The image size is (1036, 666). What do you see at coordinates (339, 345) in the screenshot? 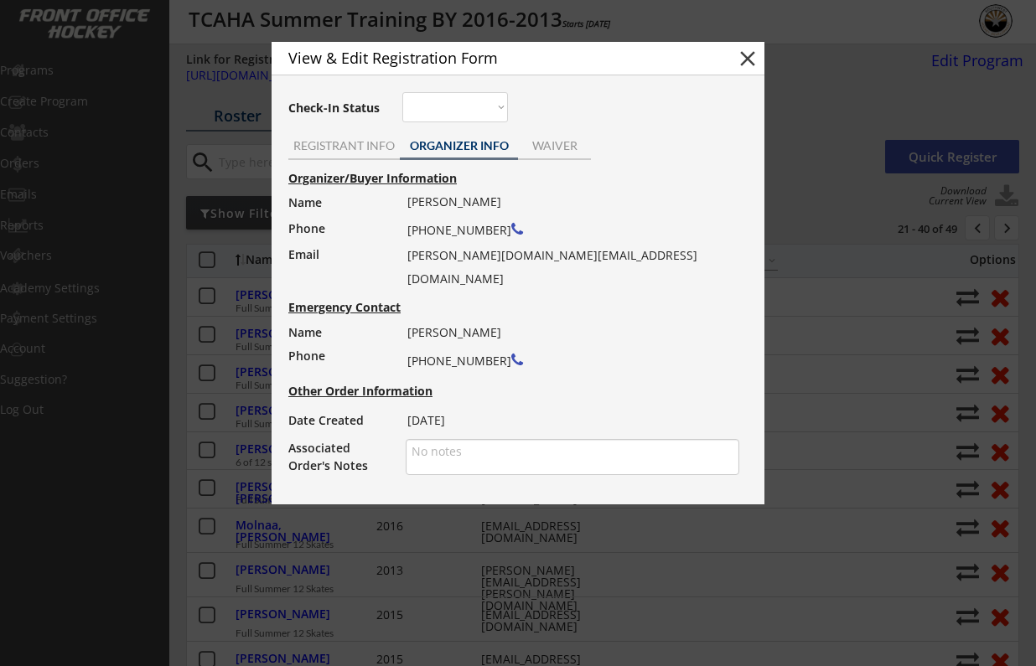
I see `div: Name Phone` at bounding box center [339, 345].